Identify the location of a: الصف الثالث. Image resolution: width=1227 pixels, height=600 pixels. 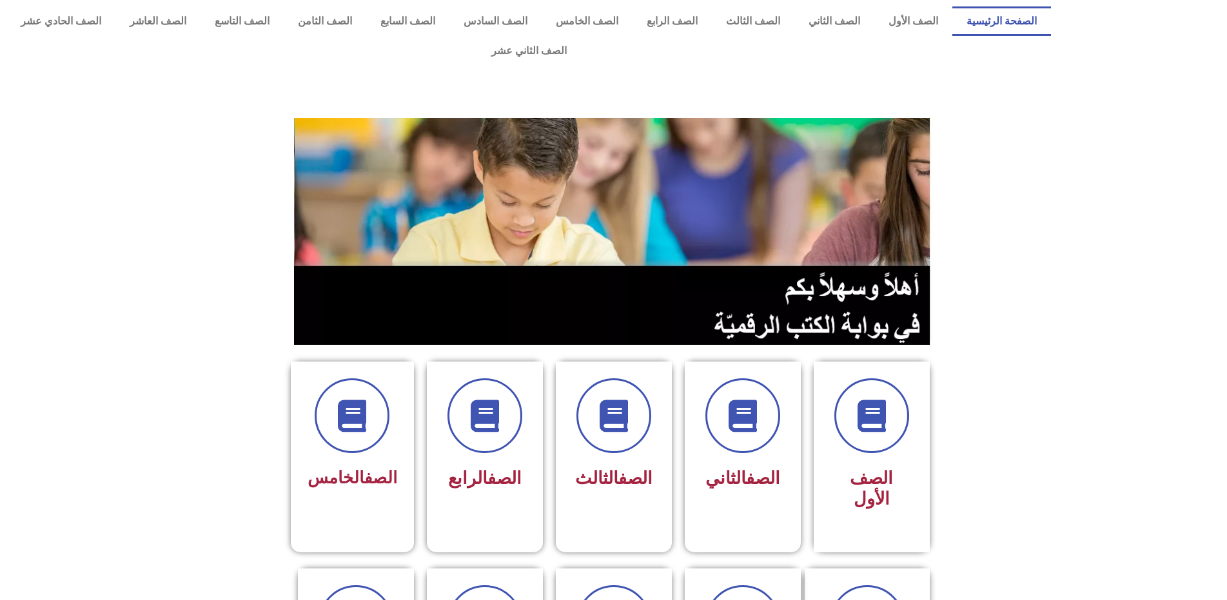
(753, 21).